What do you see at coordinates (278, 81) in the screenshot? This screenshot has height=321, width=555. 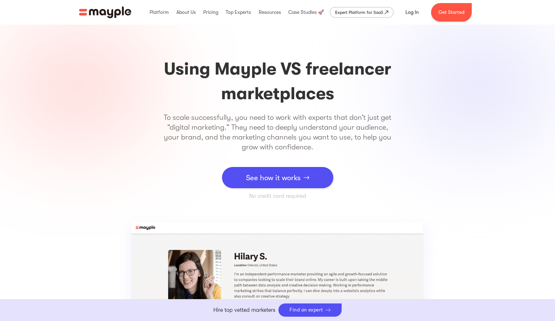 I see `h1: Using Mayple VS freelancer marketplaces` at bounding box center [278, 81].